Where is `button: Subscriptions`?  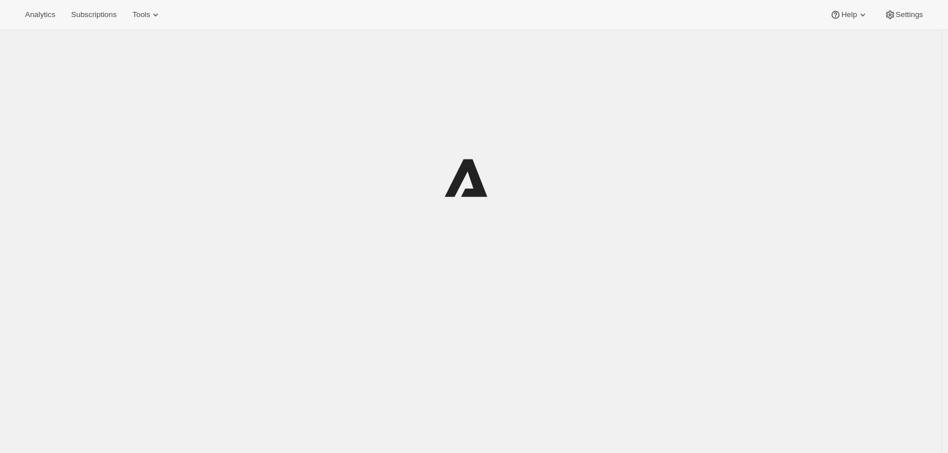 button: Subscriptions is located at coordinates (94, 15).